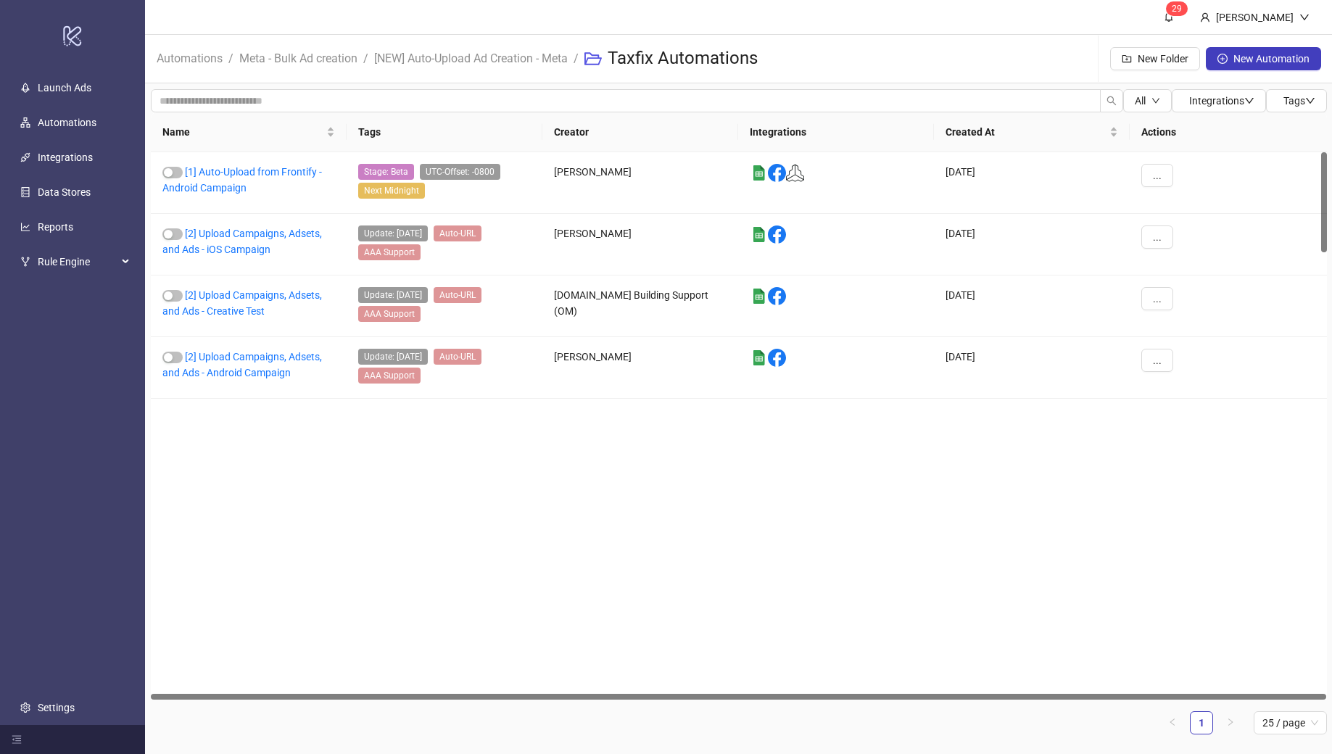  What do you see at coordinates (593, 59) in the screenshot?
I see `span: folder-open` at bounding box center [593, 59].